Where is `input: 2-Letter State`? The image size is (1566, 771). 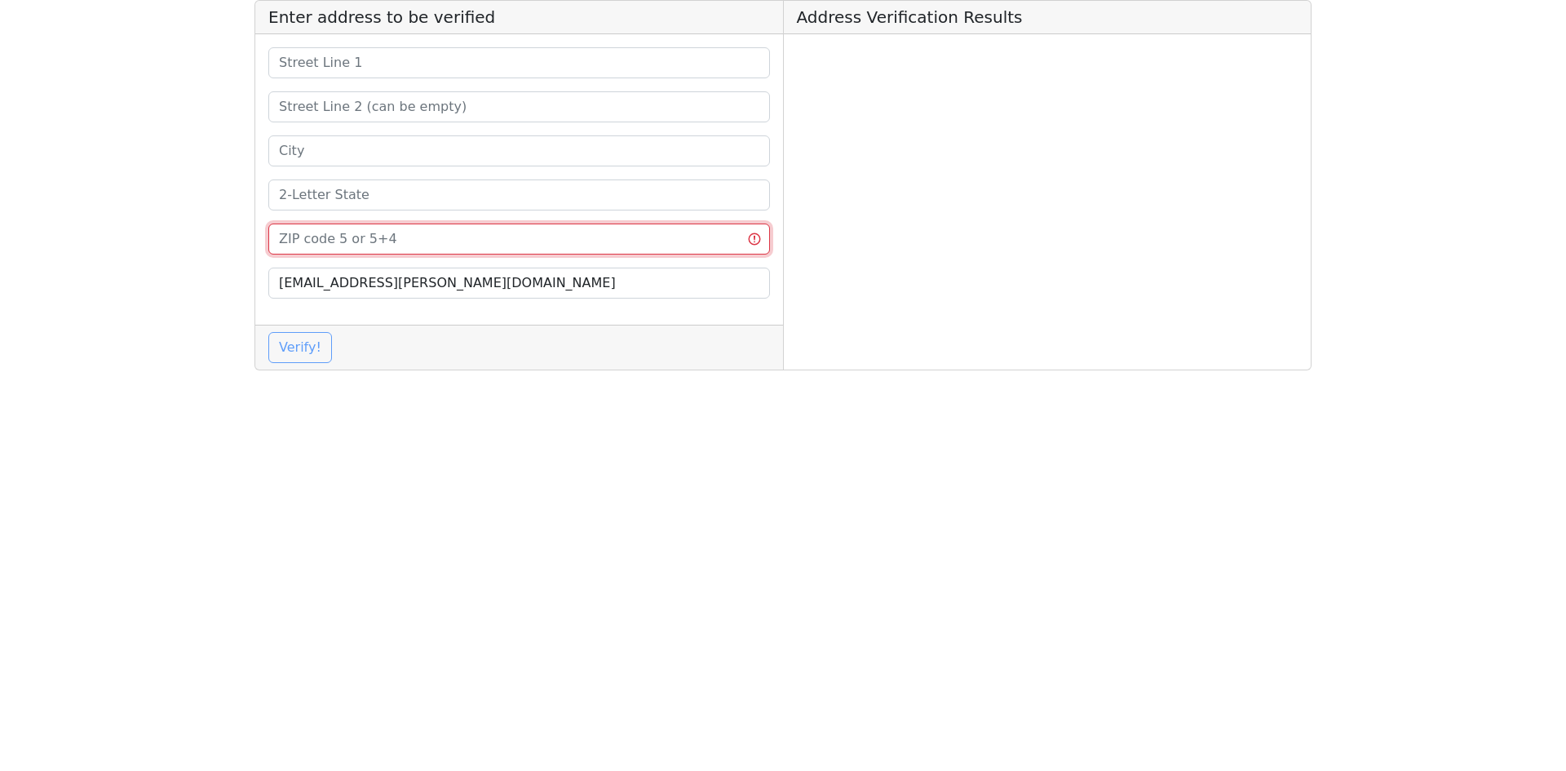
input: 2-Letter State is located at coordinates (519, 195).